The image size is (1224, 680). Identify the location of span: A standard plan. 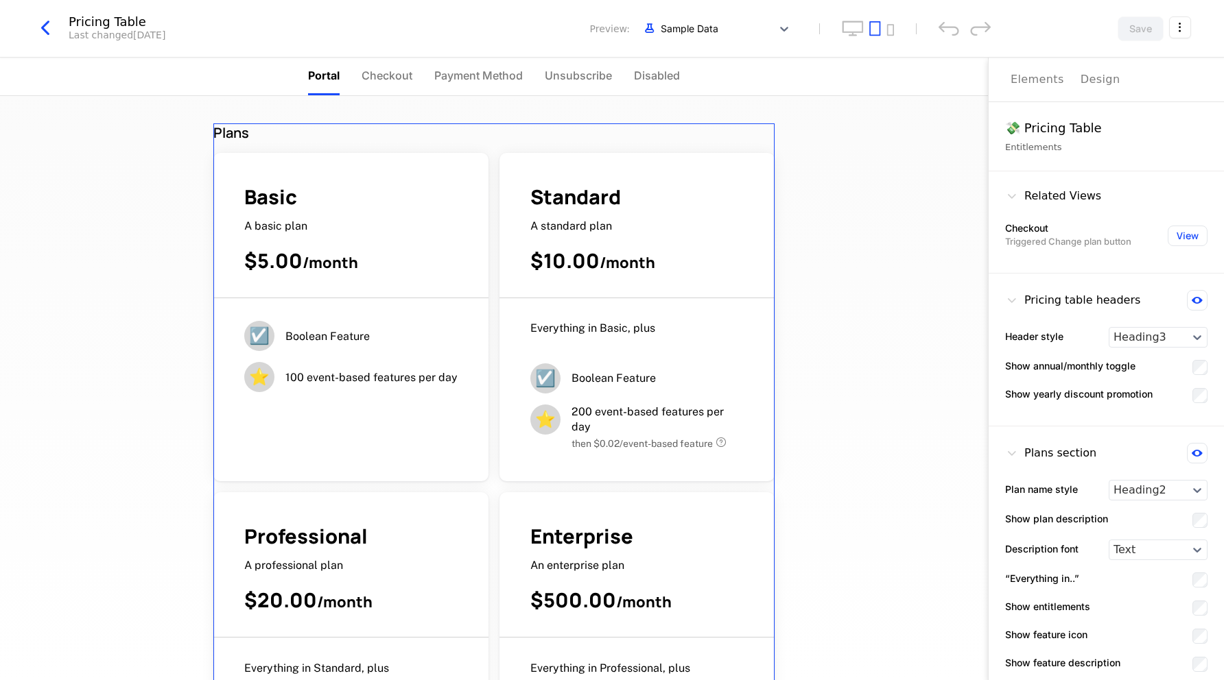
(571, 226).